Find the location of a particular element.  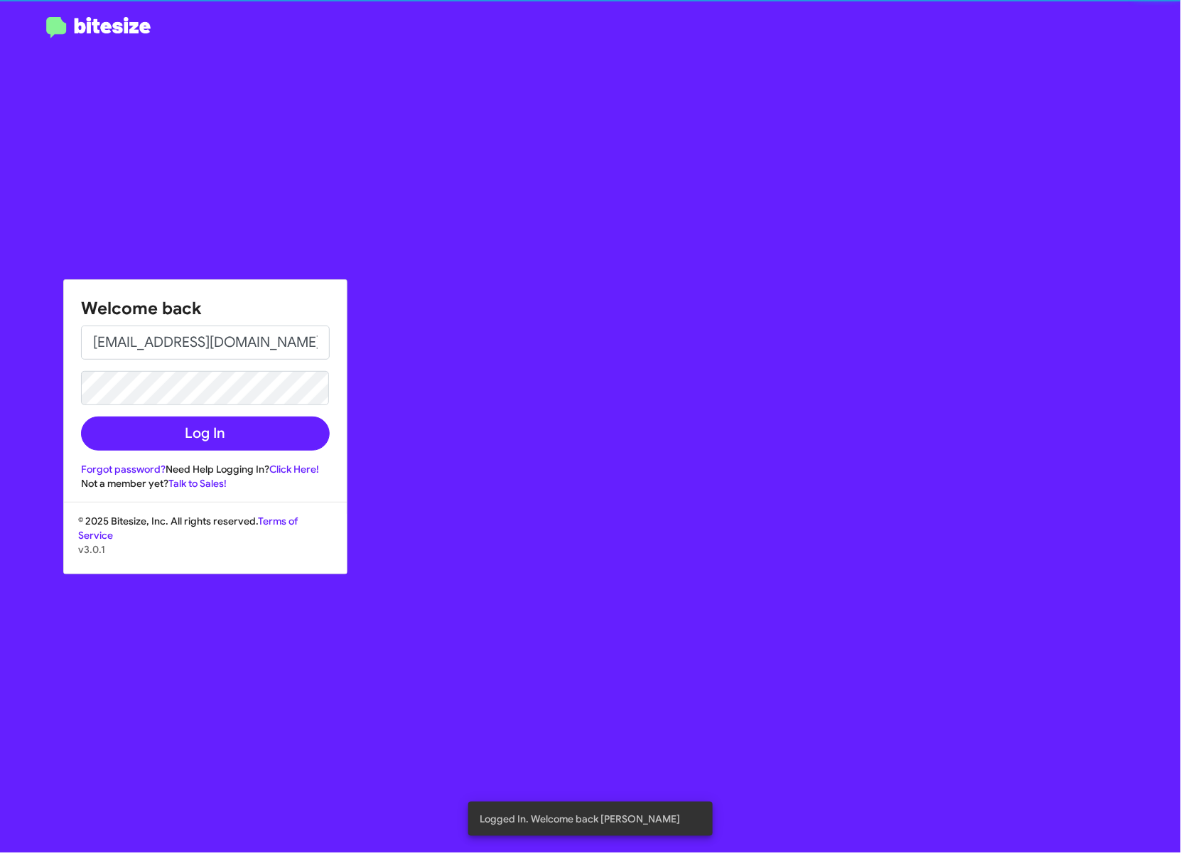

input: Email address is located at coordinates (205, 343).